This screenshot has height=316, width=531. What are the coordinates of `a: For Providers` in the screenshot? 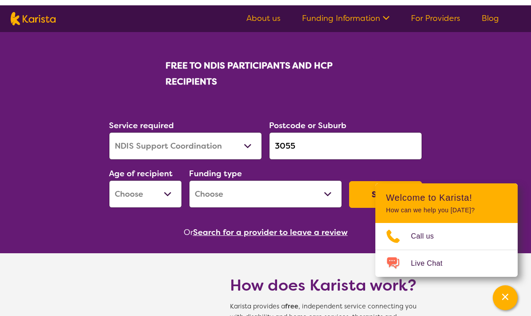 It's located at (435, 13).